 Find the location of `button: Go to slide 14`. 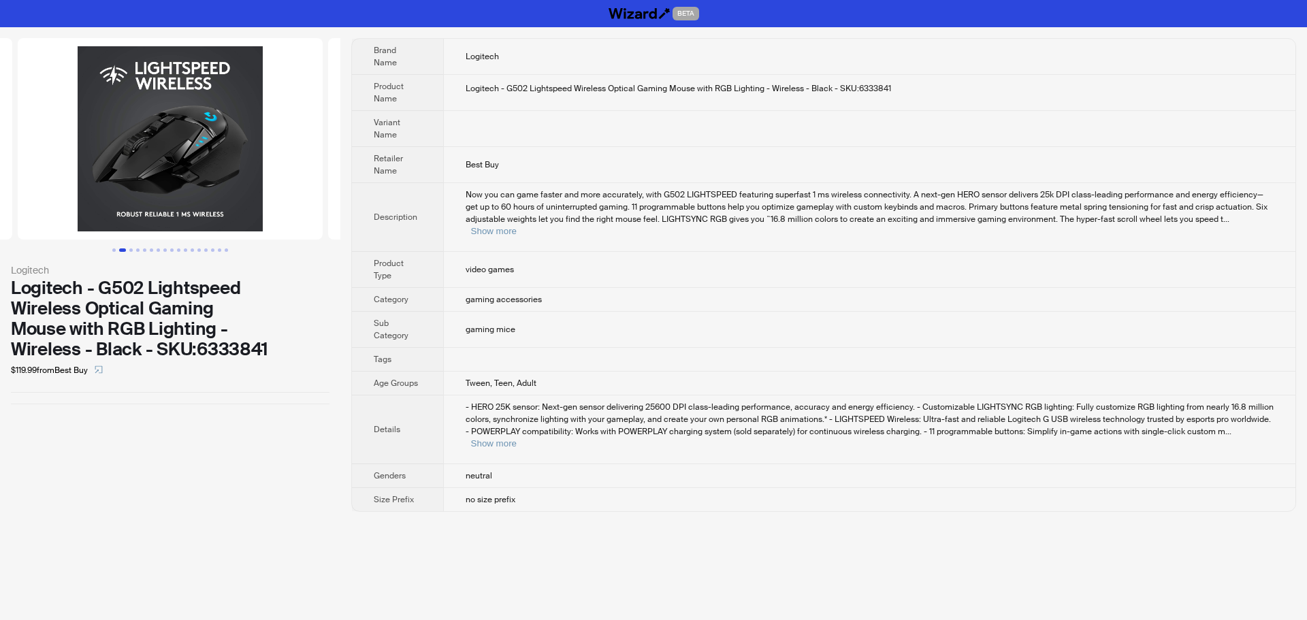

button: Go to slide 14 is located at coordinates (206, 250).